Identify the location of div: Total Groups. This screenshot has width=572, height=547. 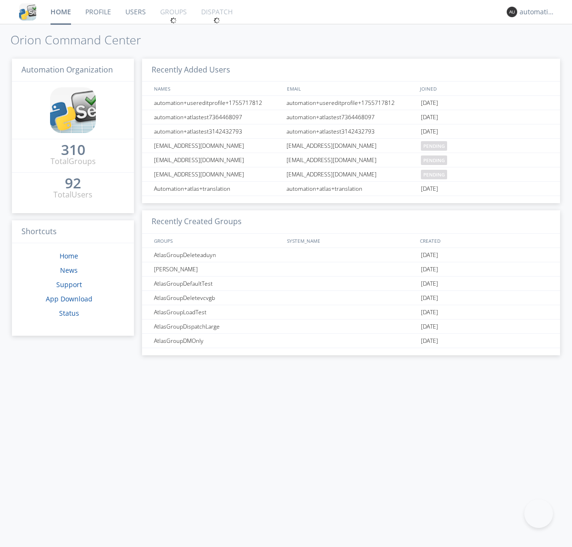
(73, 161).